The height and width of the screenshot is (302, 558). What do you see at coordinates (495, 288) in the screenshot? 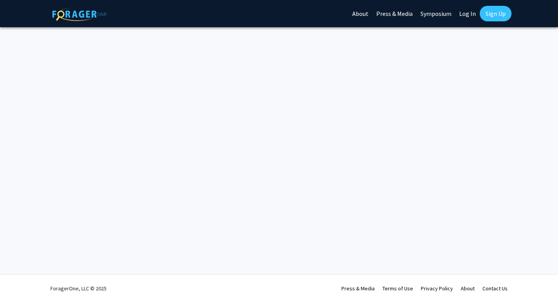
I see `a: Contact Us` at bounding box center [495, 288].